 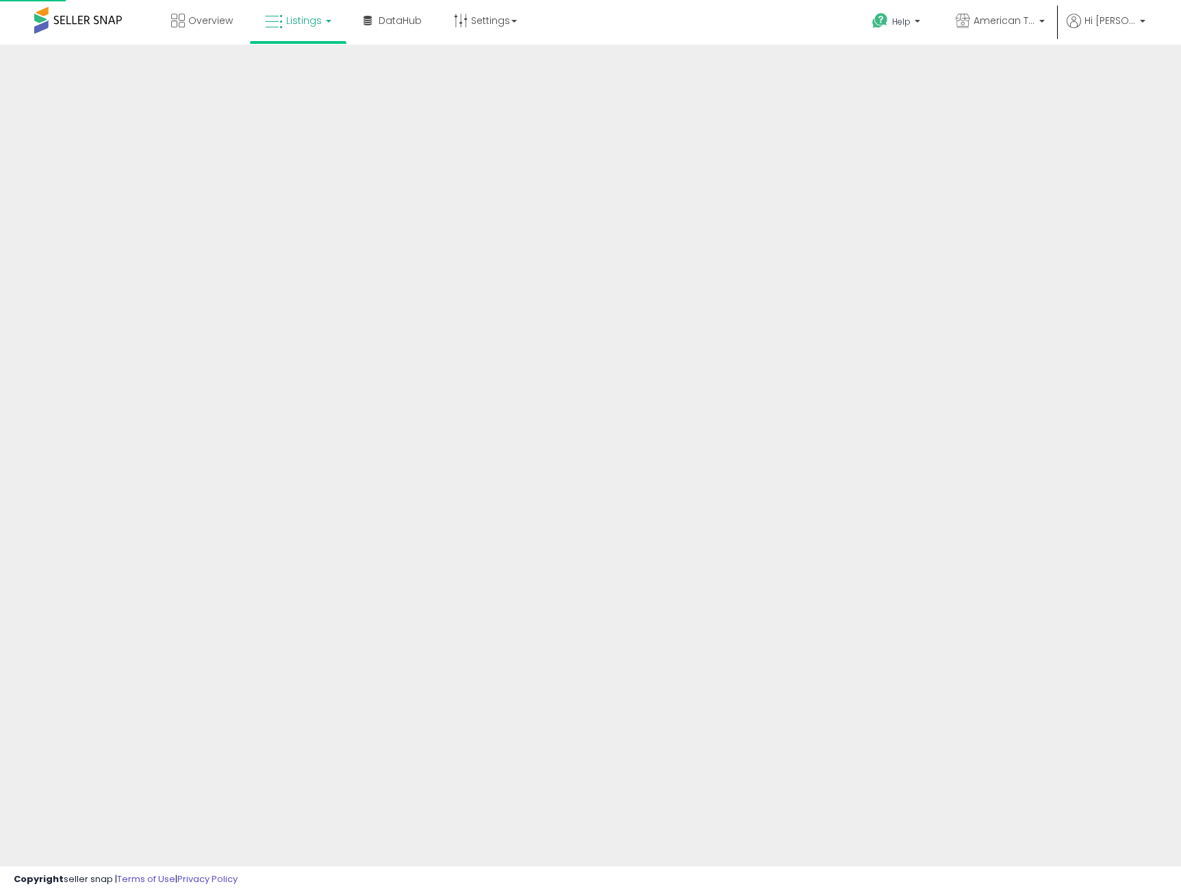 I want to click on i: Get Help, so click(x=880, y=21).